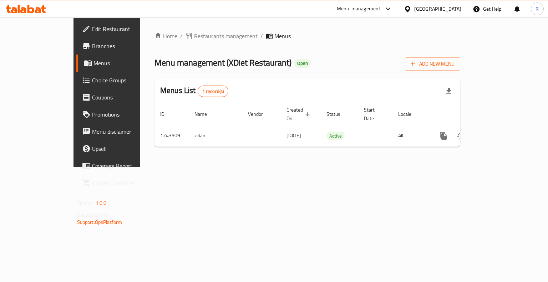  Describe the element at coordinates (332, 125) in the screenshot. I see `table: enhanced table` at that location.